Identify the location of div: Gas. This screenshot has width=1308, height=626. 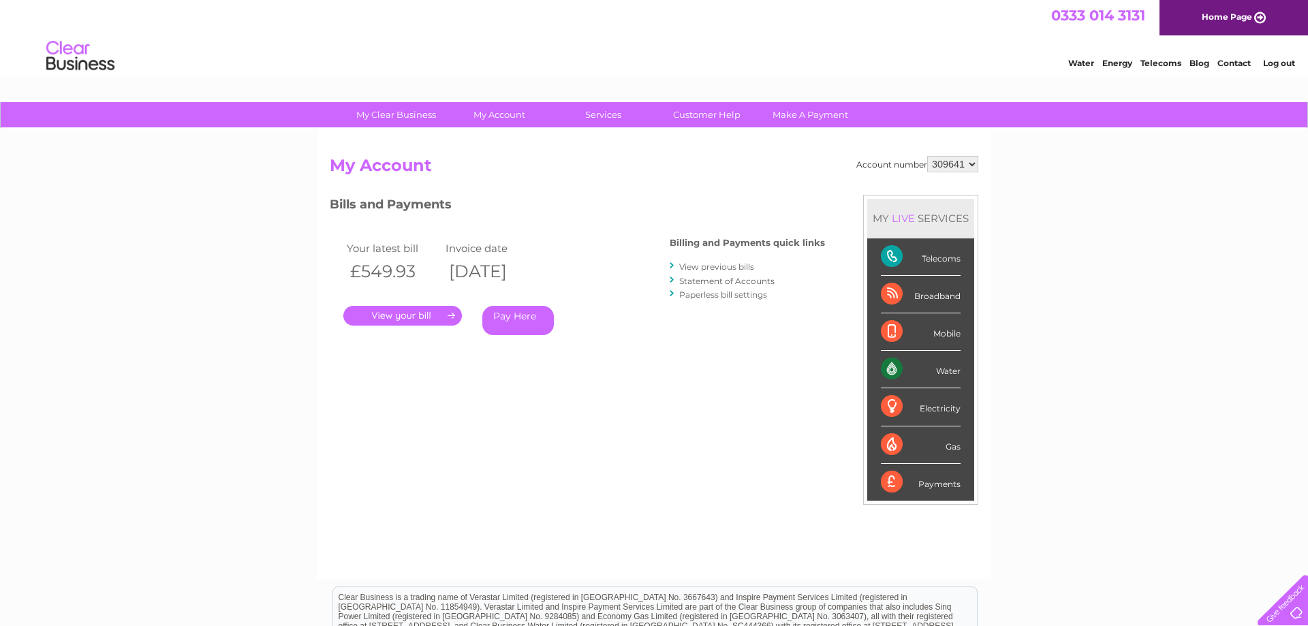
(920, 445).